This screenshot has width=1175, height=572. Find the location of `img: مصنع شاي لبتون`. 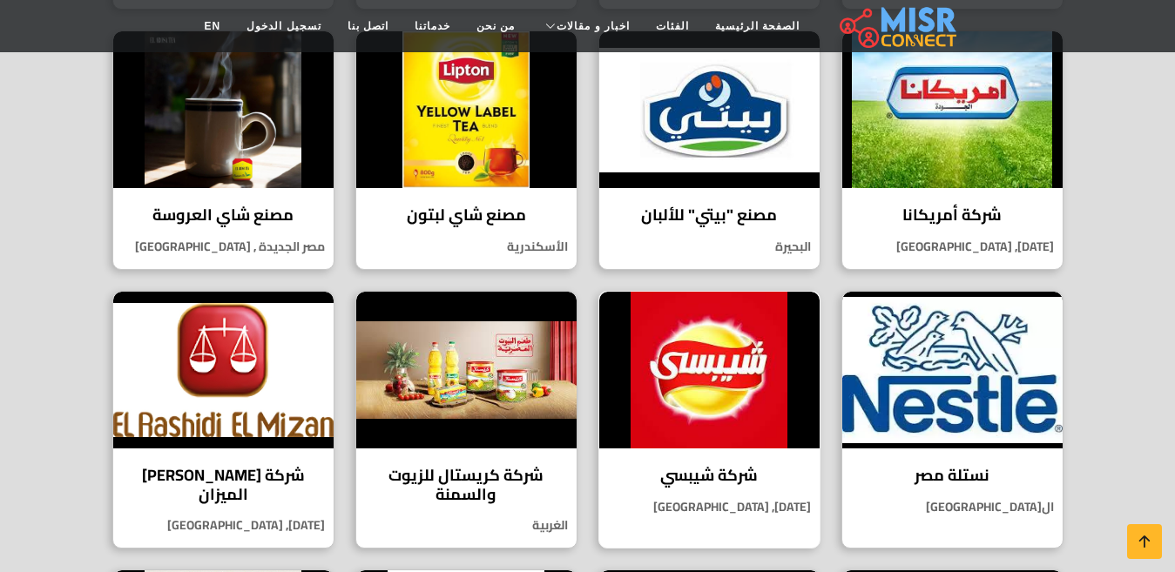

img: مصنع شاي لبتون is located at coordinates (466, 110).